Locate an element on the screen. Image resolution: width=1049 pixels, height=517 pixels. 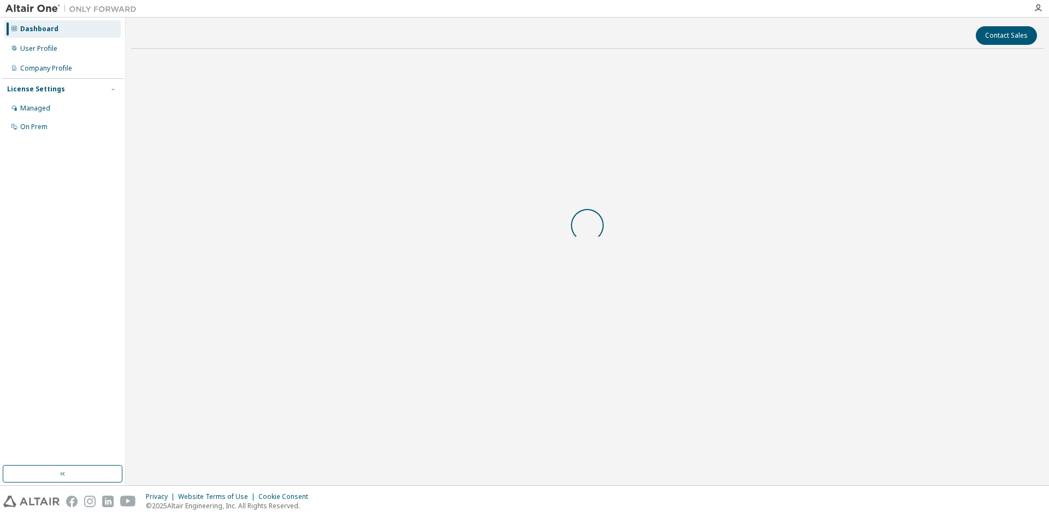
div: License Settings is located at coordinates (36, 89).